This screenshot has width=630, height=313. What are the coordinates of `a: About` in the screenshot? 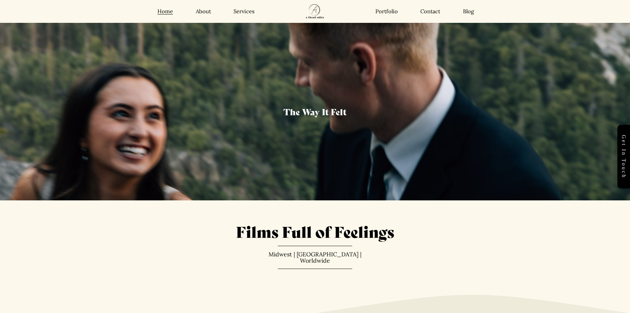 It's located at (204, 11).